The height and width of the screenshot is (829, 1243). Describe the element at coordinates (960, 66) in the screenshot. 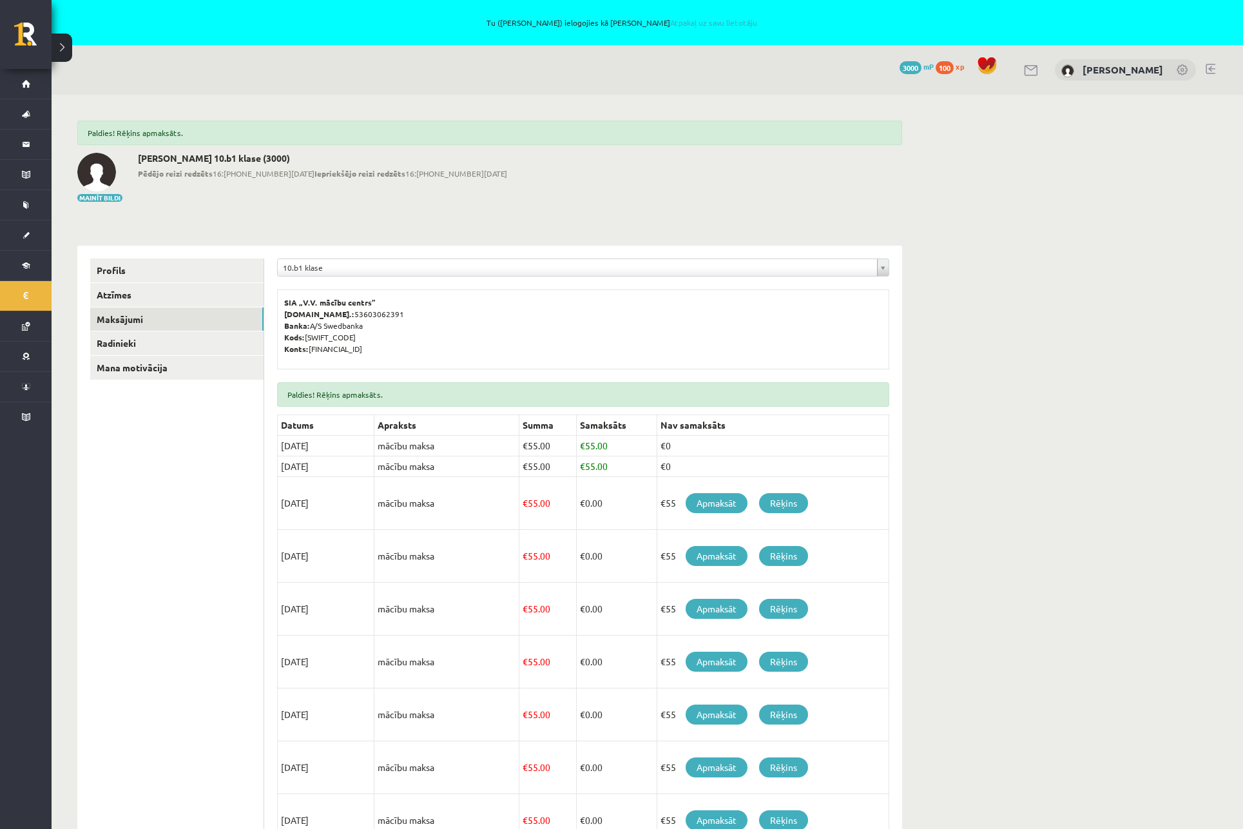

I see `span: xp` at that location.